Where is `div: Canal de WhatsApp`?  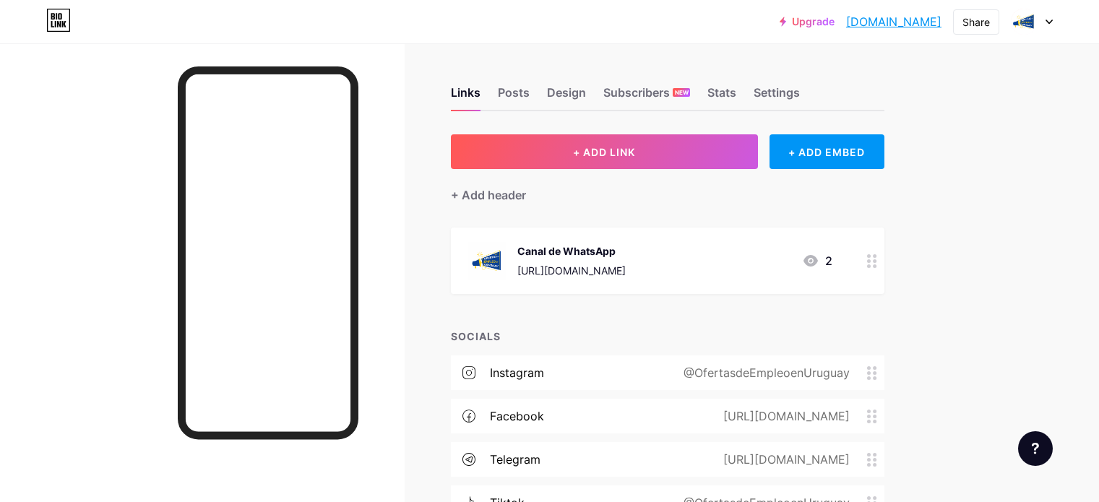
div: Canal de WhatsApp is located at coordinates (571, 251).